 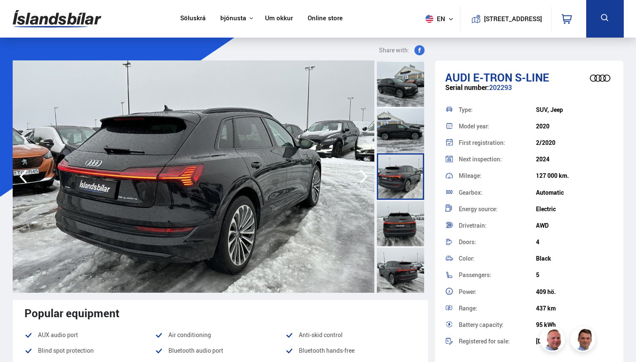 What do you see at coordinates (574, 176) in the screenshot?
I see `div: 127 000 km.` at bounding box center [574, 176].